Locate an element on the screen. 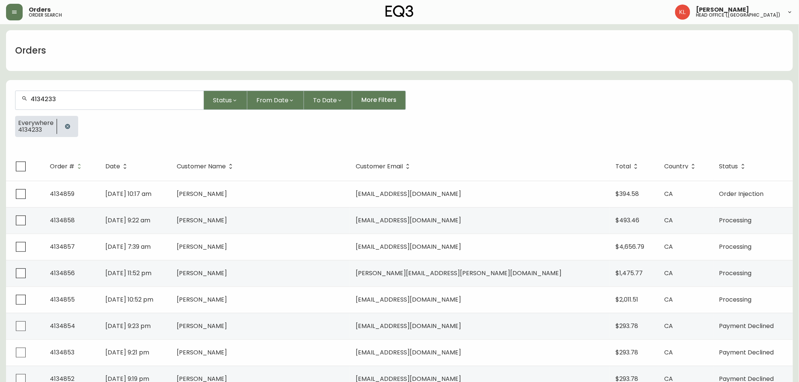 The height and width of the screenshot is (382, 799). button: Status is located at coordinates (225, 100).